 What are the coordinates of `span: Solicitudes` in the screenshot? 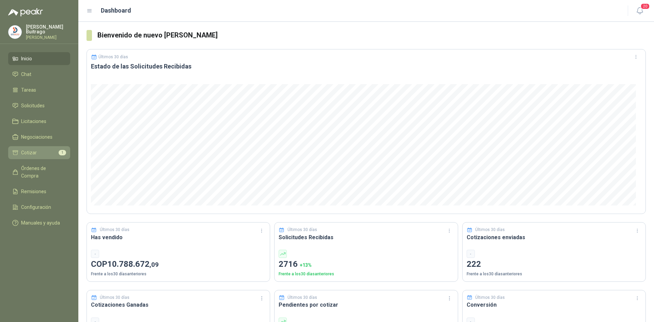 It's located at (33, 106).